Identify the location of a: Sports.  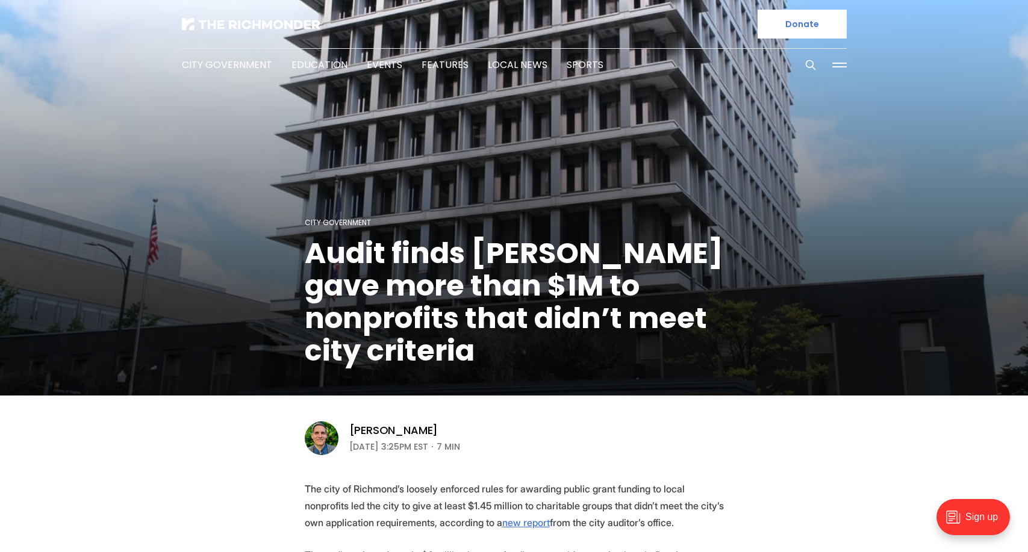
(585, 64).